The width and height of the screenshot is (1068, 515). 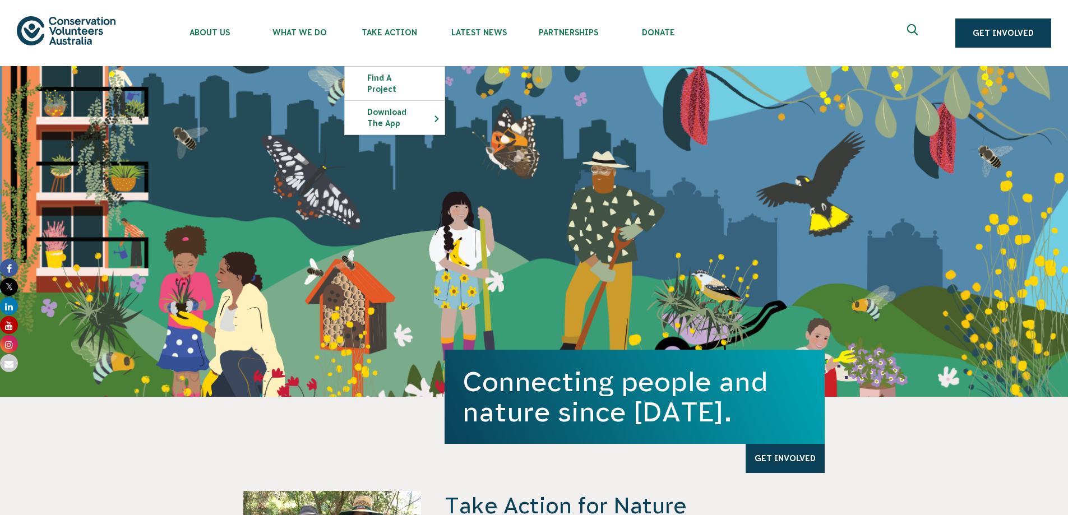 What do you see at coordinates (395, 118) in the screenshot?
I see `li: Download the app` at bounding box center [395, 118].